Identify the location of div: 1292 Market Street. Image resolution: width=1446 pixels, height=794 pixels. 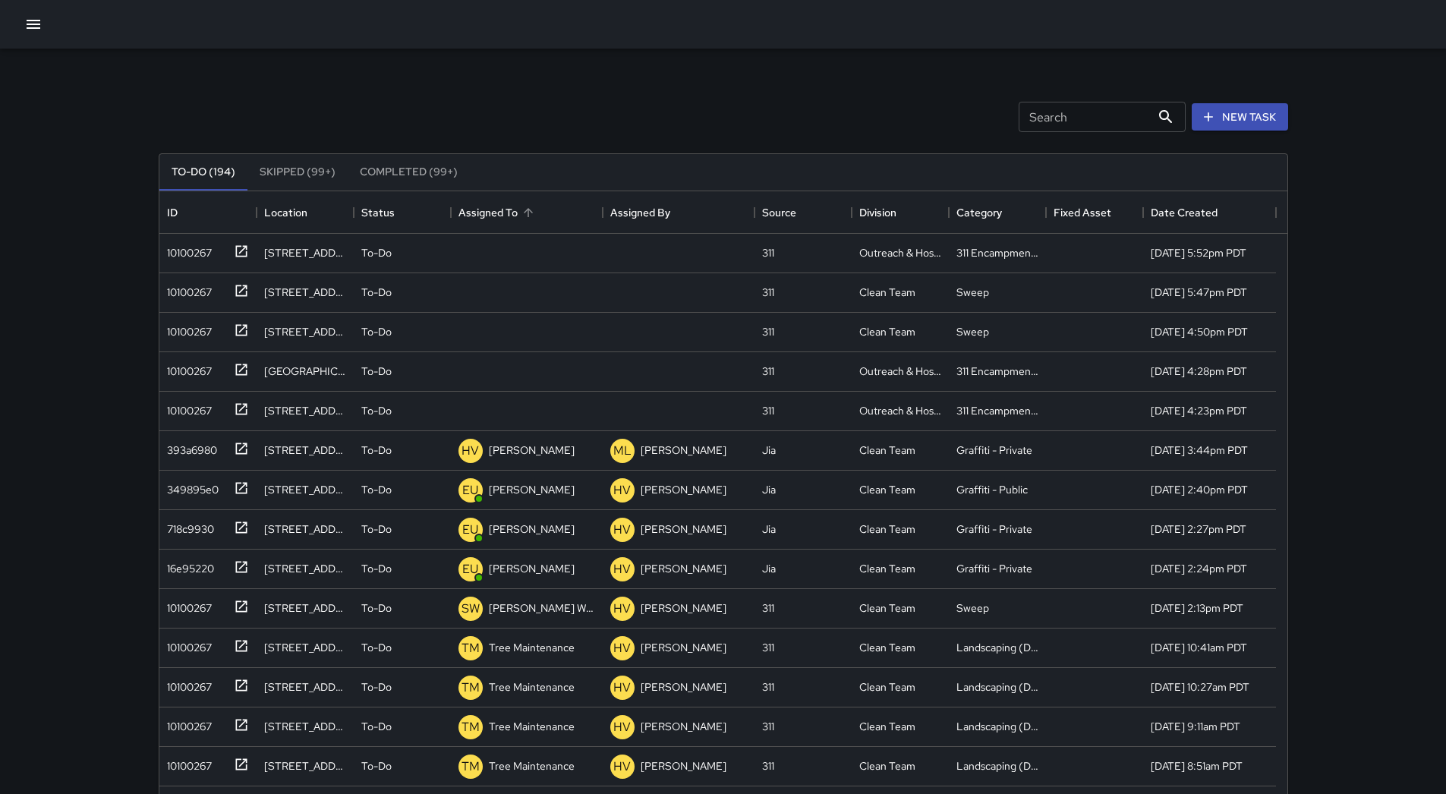
(305, 450).